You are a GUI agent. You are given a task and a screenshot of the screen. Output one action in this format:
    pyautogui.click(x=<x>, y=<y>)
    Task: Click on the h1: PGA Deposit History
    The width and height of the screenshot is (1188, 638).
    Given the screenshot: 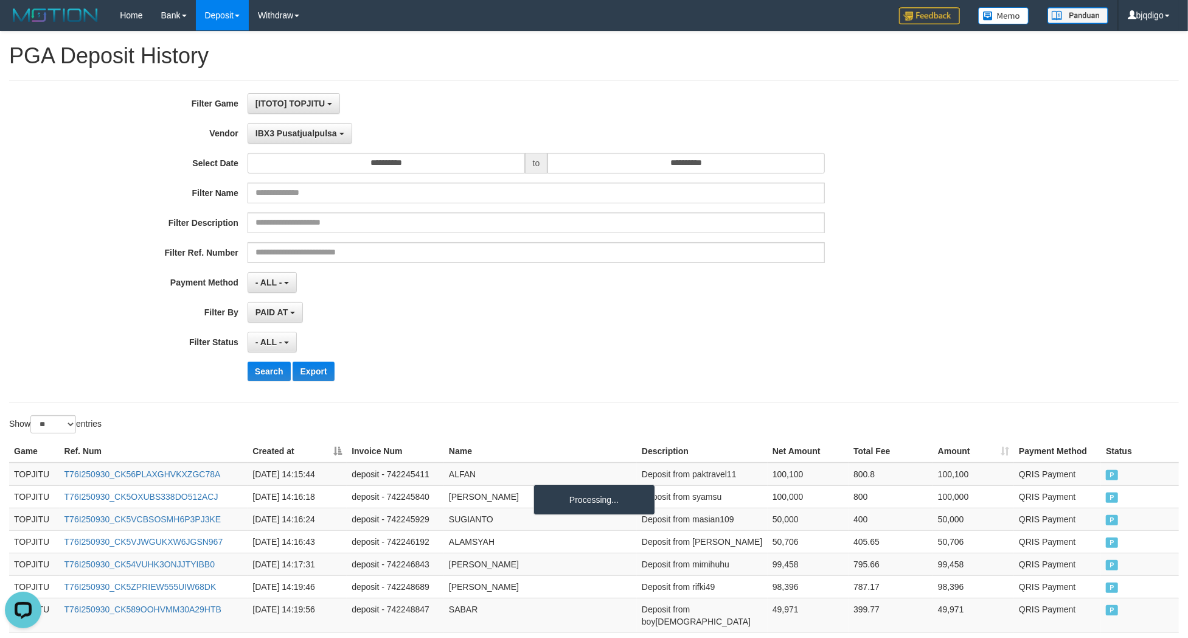 What is the action you would take?
    pyautogui.click(x=594, y=56)
    